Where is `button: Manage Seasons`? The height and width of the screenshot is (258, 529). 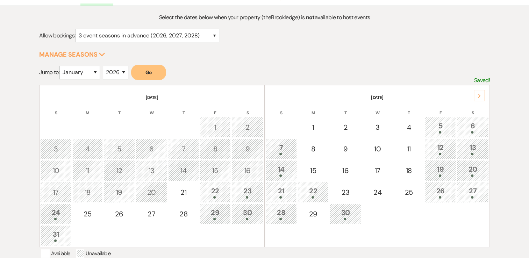 button: Manage Seasons is located at coordinates (72, 55).